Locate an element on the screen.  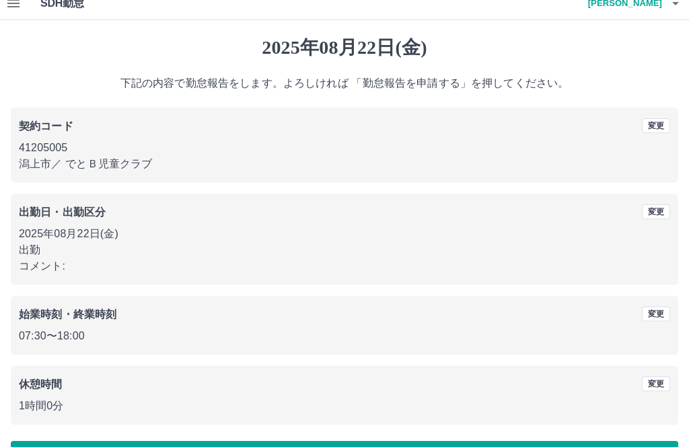
b: 始業時刻・終業時刻 is located at coordinates (67, 314).